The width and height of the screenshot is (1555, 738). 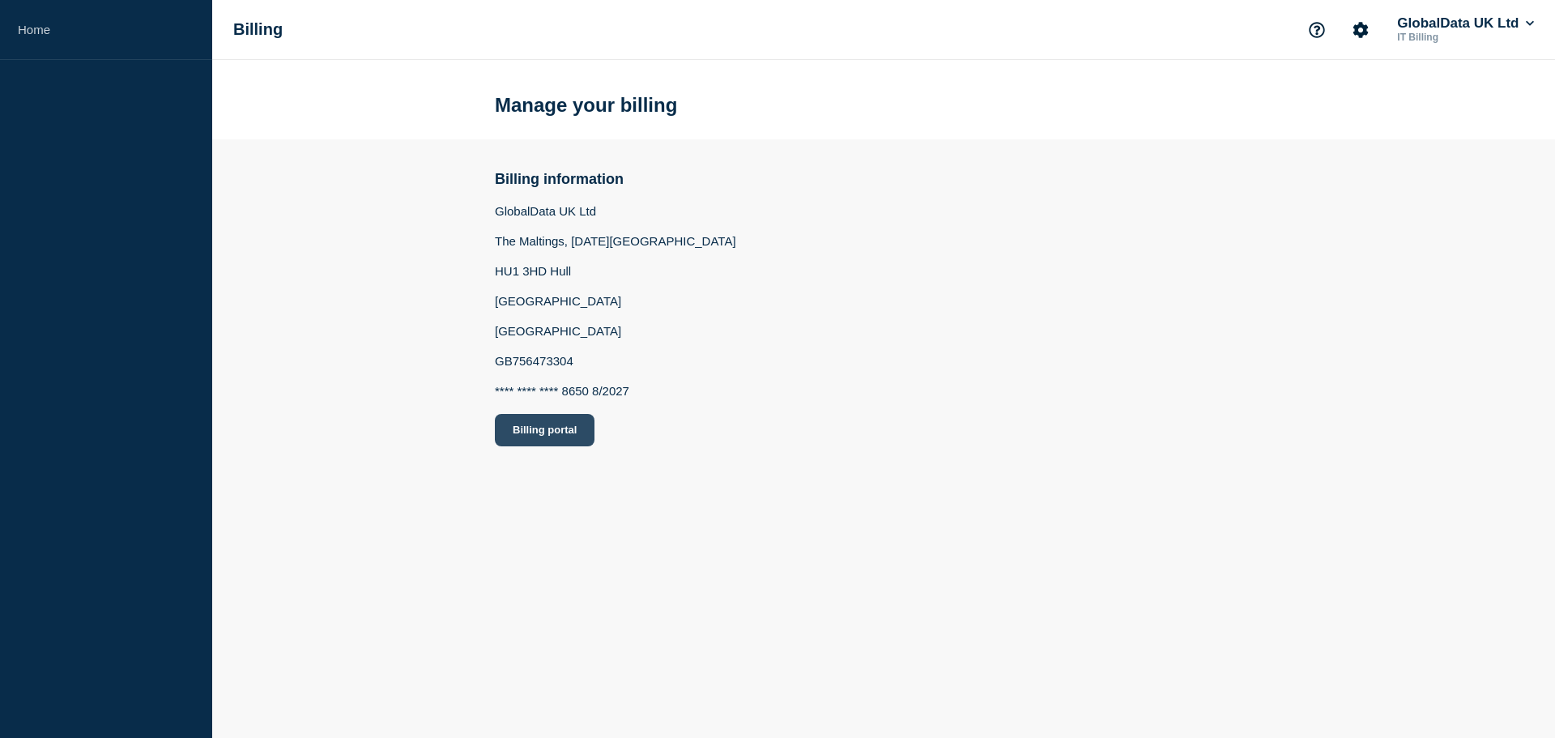 What do you see at coordinates (1465, 23) in the screenshot?
I see `button: GlobalData UK Ltd` at bounding box center [1465, 23].